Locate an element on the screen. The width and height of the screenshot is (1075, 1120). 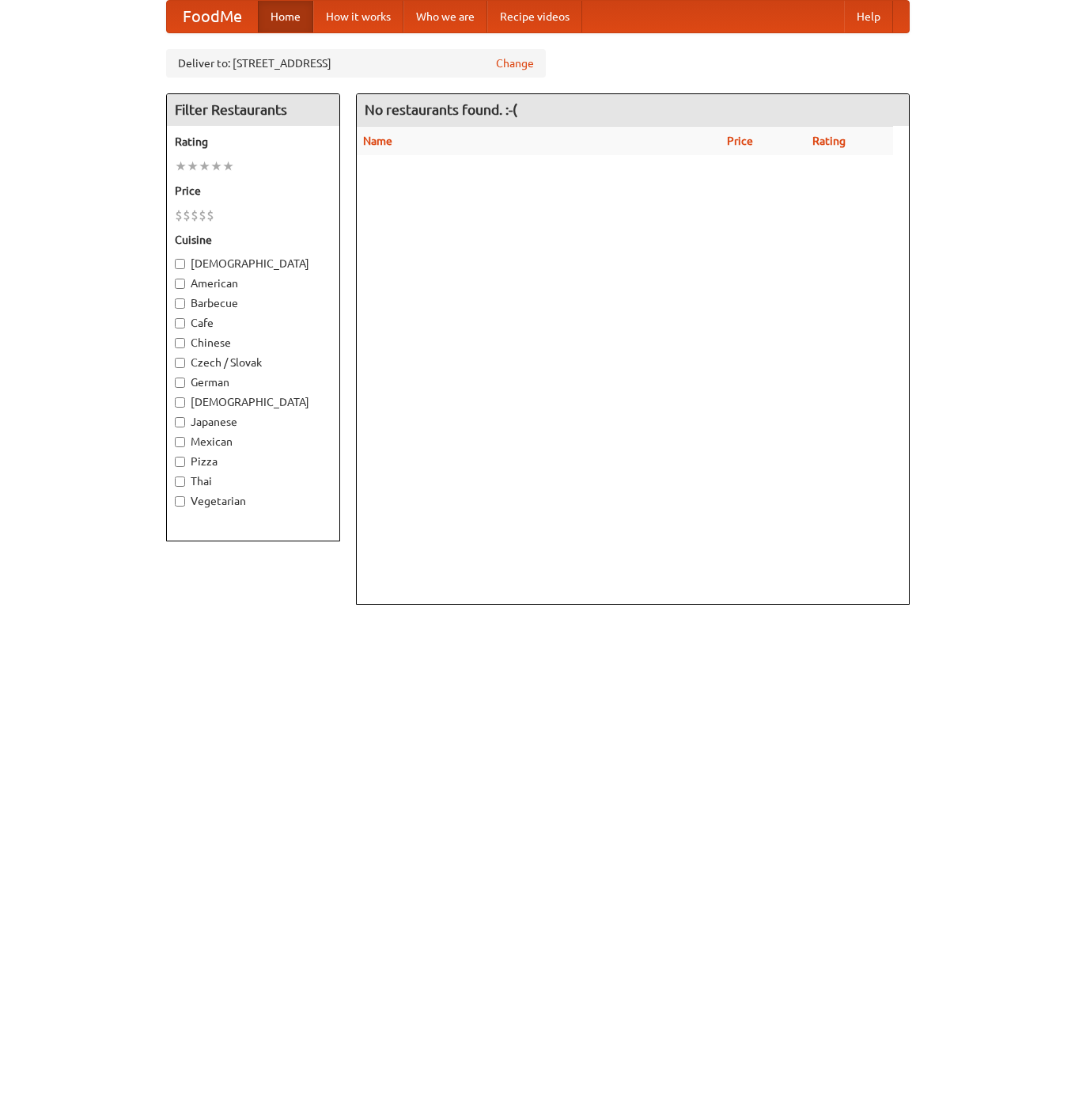
input: Barbecue is located at coordinates (179, 304).